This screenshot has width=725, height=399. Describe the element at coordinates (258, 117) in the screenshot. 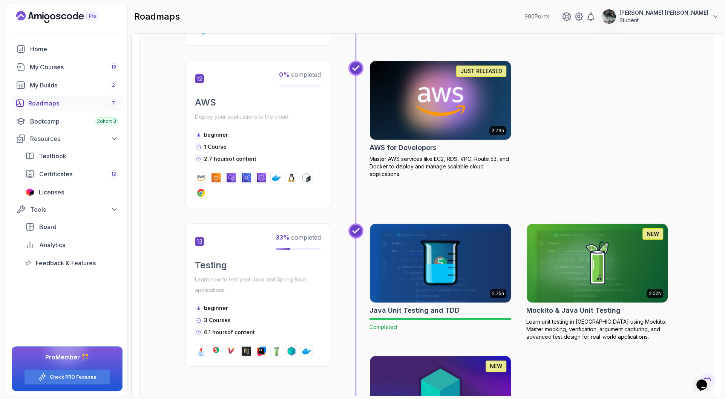

I see `p: Deploy your applications to the cloud` at that location.